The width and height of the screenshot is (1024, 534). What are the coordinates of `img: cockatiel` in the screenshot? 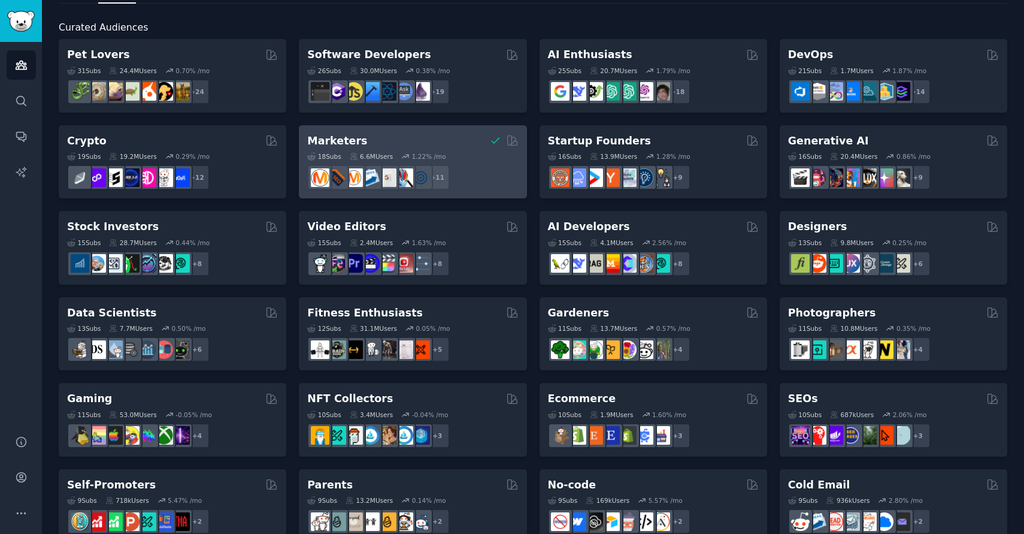 It's located at (147, 91).